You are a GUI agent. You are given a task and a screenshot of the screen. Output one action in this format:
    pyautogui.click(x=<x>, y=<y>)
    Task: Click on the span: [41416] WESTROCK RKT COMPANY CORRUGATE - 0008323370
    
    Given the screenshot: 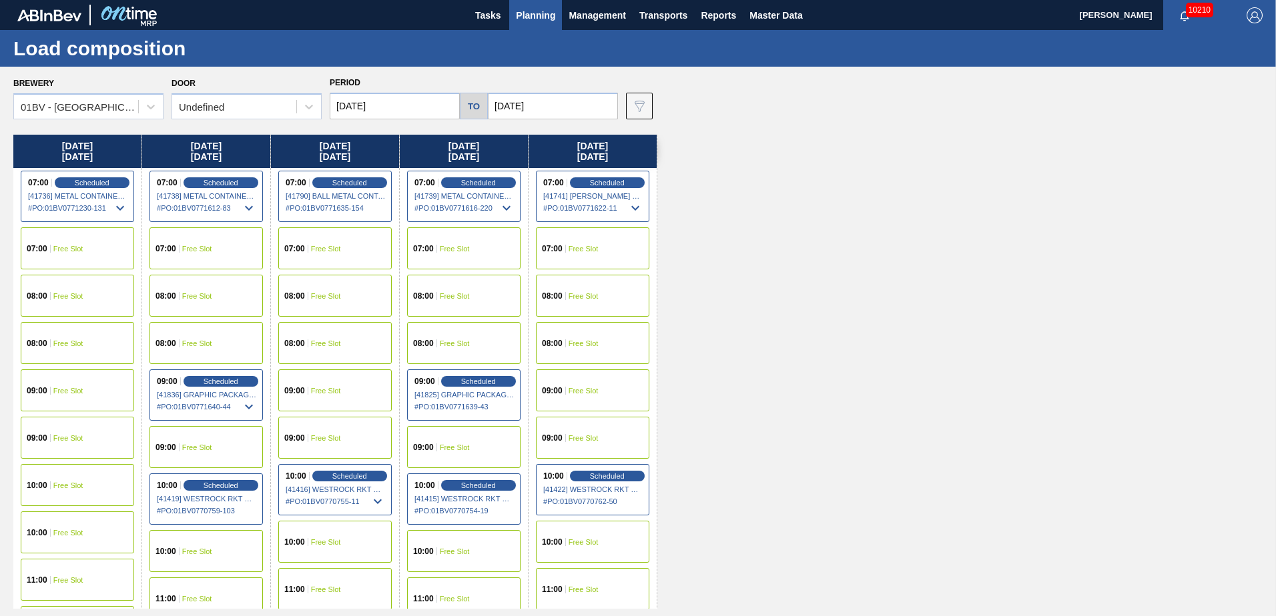 What is the action you would take?
    pyautogui.click(x=336, y=490)
    